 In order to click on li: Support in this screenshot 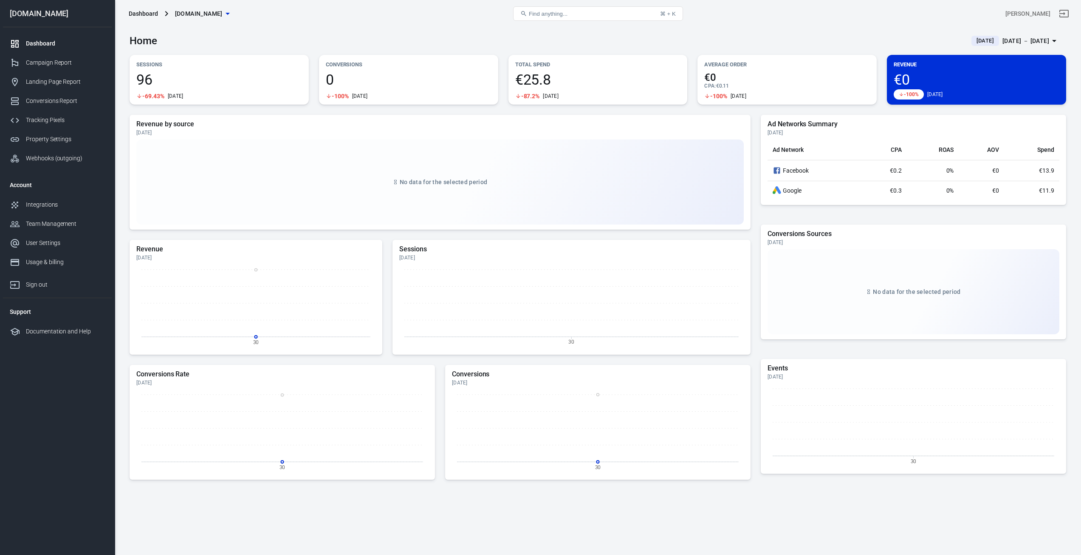, I will do `click(57, 311)`.